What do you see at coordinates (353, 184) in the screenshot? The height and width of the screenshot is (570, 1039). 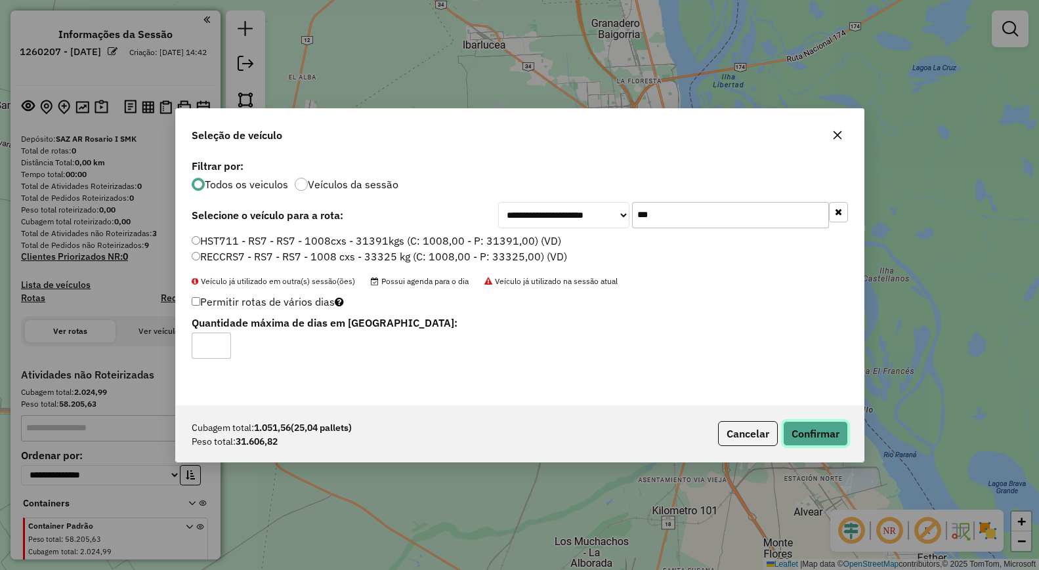 I see `label: Veículos da sessão` at bounding box center [353, 184].